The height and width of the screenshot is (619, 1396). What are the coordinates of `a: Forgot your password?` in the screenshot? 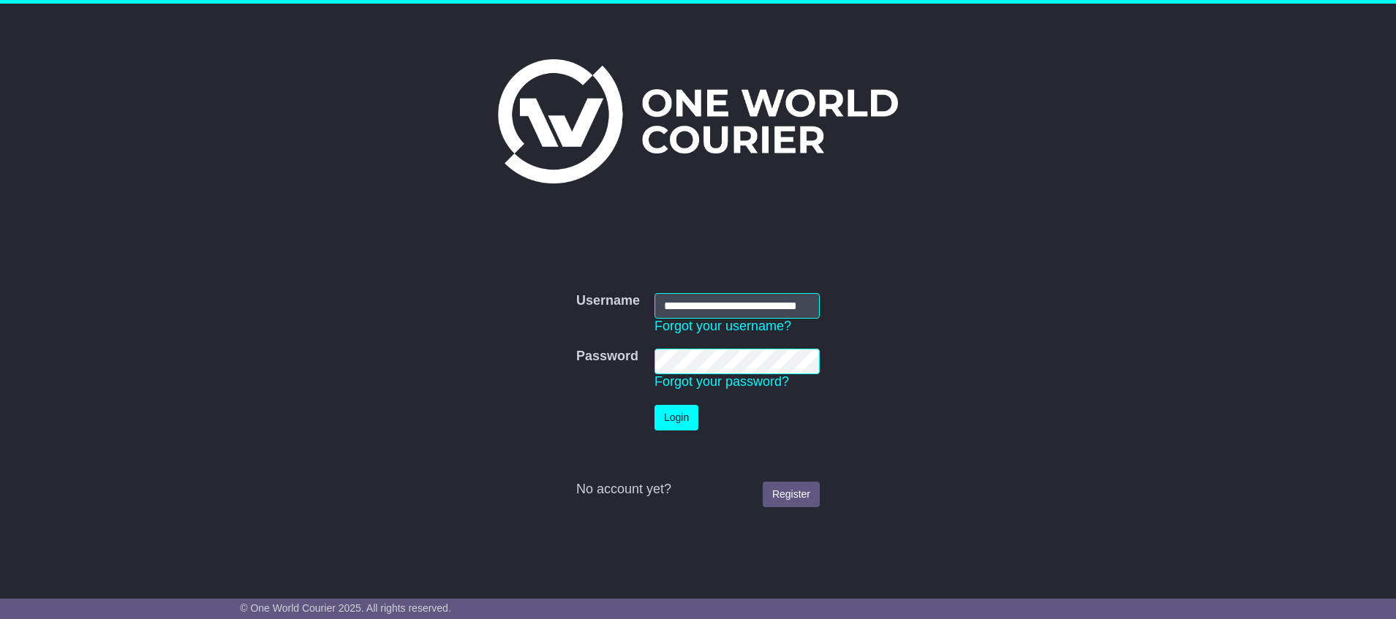 It's located at (722, 382).